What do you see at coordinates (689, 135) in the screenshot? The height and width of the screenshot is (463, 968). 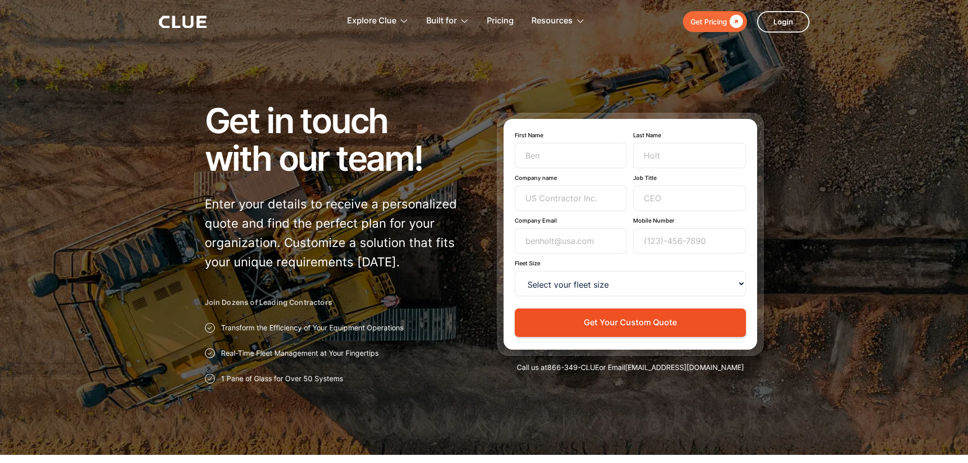 I see `label: Last Name` at bounding box center [689, 135].